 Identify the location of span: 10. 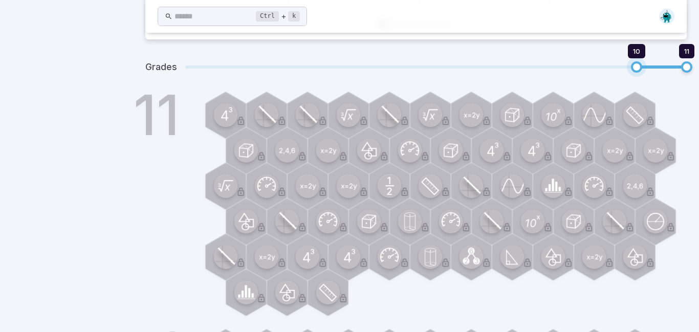
(637, 51).